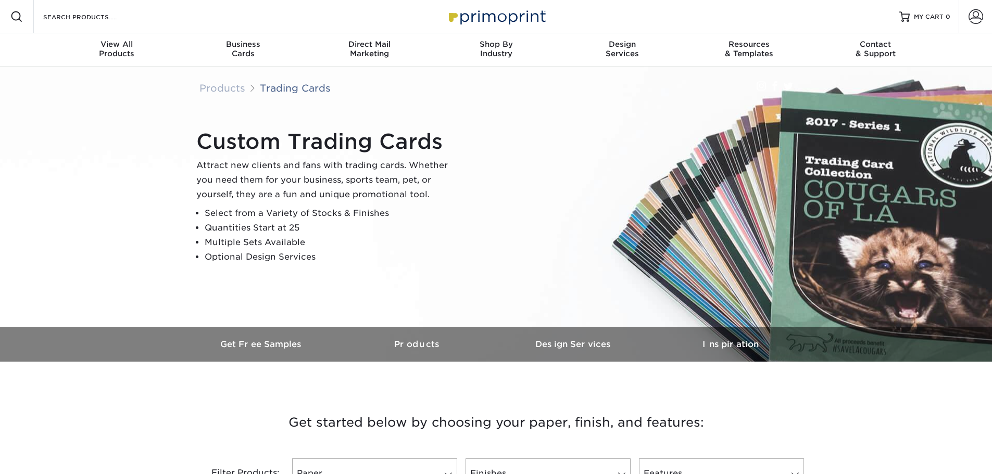 The height and width of the screenshot is (474, 992). Describe the element at coordinates (730, 344) in the screenshot. I see `a: Inspiration` at that location.